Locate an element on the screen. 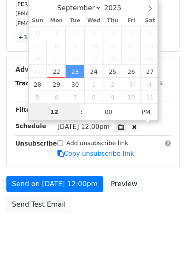 This screenshot has width=186, height=263. a: Preview is located at coordinates (124, 184).